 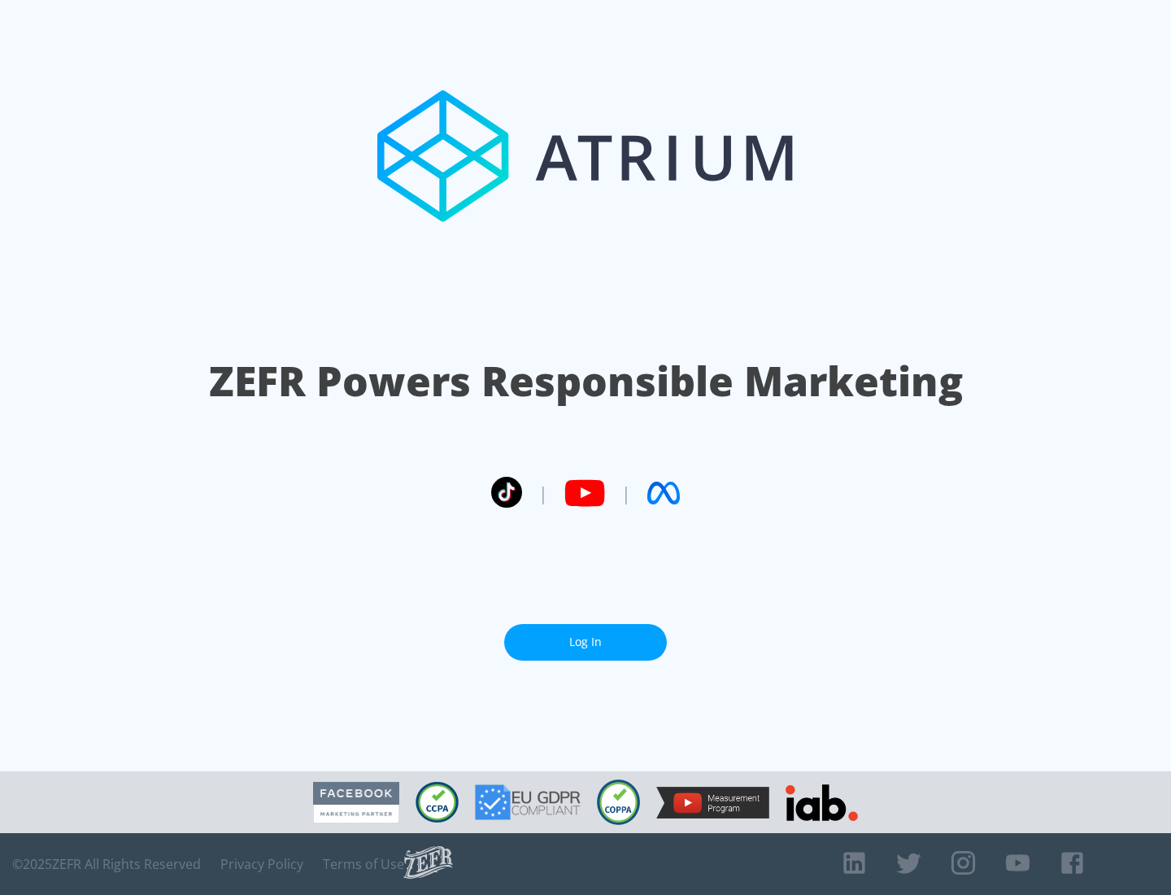 What do you see at coordinates (107, 864) in the screenshot?
I see `span: © 2025 ZEFR All Rights Reserved` at bounding box center [107, 864].